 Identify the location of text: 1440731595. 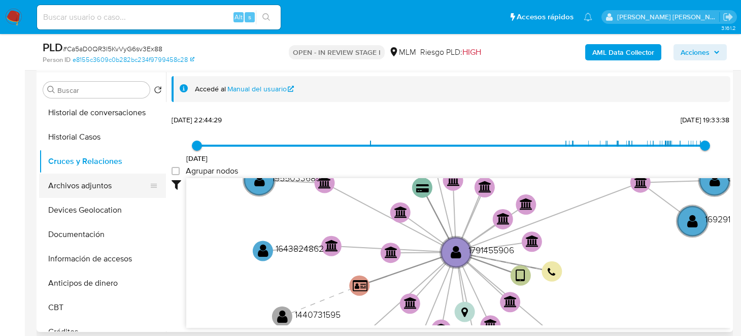
(318, 314).